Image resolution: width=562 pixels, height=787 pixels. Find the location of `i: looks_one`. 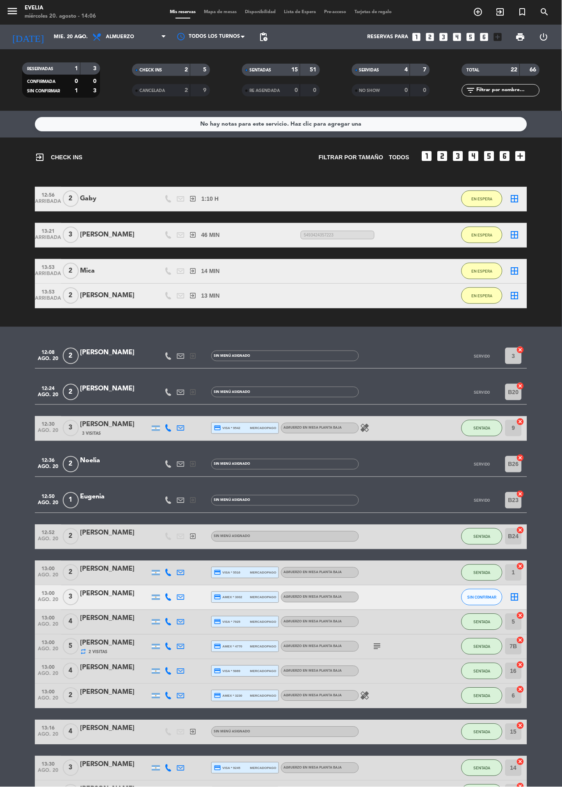

i: looks_one is located at coordinates (427, 156).